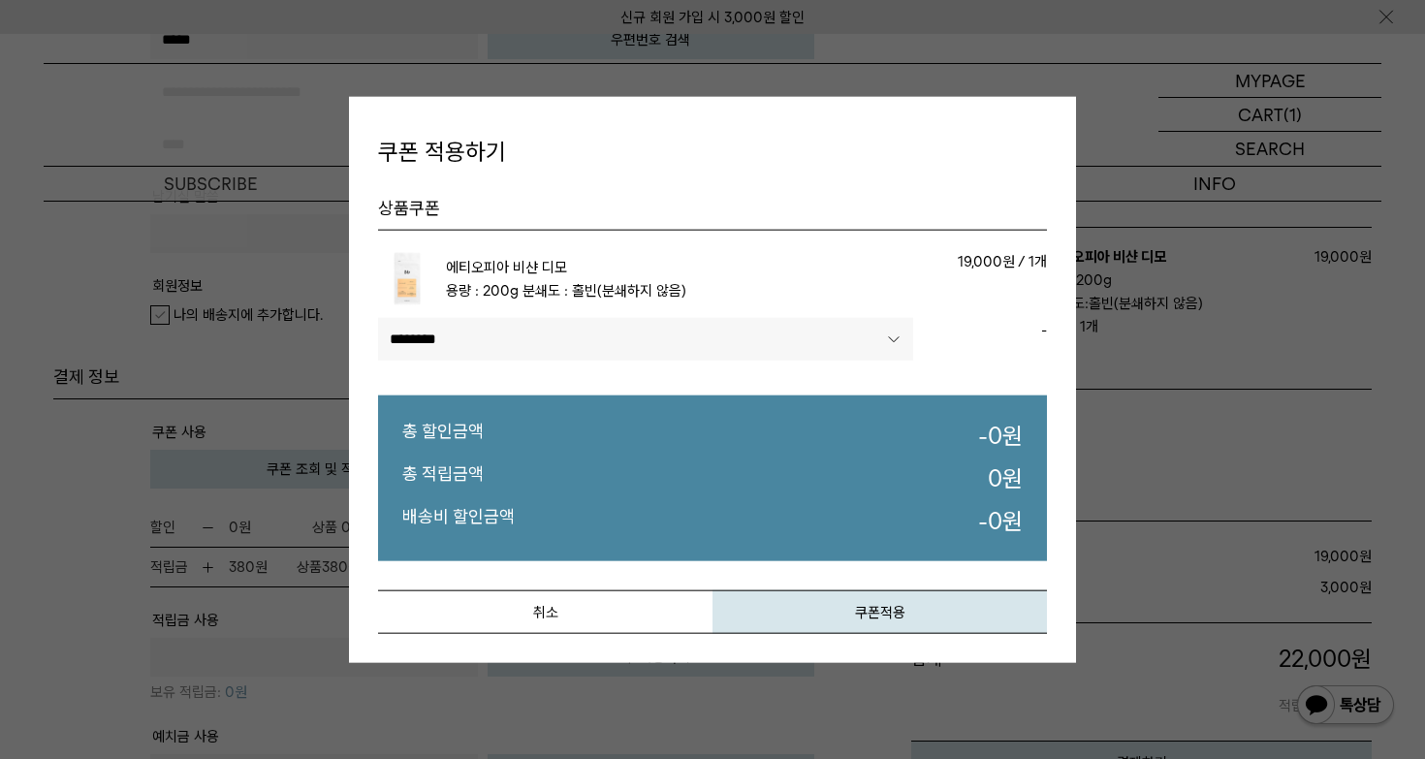 The width and height of the screenshot is (1425, 759). I want to click on h5: 상품쿠폰, so click(713, 213).